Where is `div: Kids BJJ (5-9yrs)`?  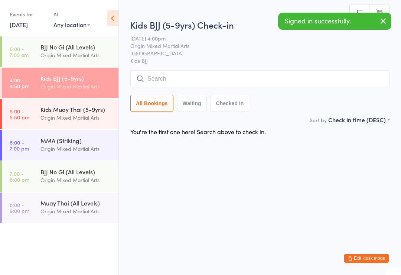 div: Kids BJJ (5-9yrs) is located at coordinates (76, 78).